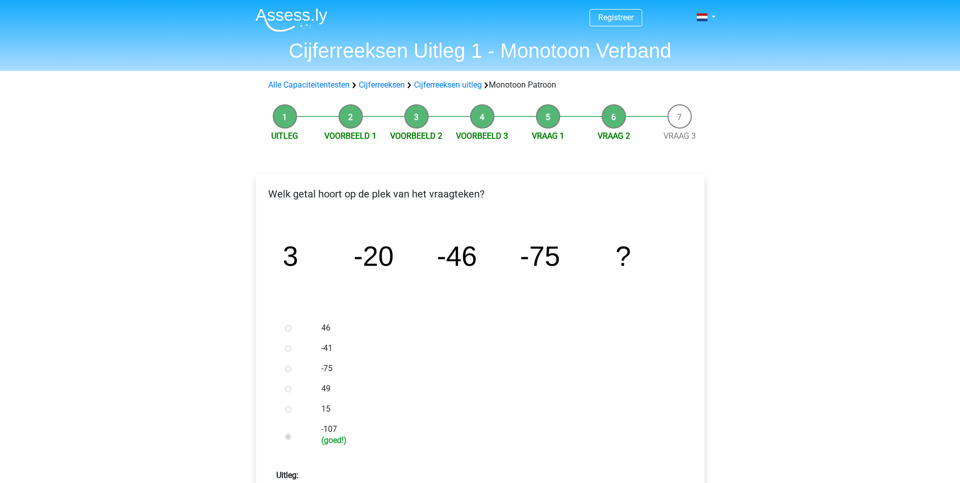  I want to click on p: Welk getal hoort op de plek van het vraagteken?, so click(480, 194).